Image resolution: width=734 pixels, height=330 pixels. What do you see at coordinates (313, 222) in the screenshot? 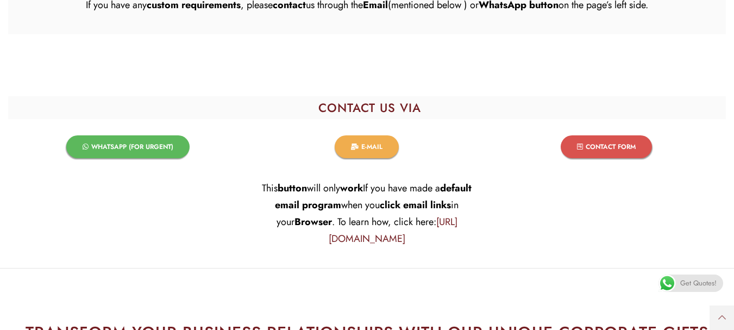
I see `strong: Browser` at bounding box center [313, 222].